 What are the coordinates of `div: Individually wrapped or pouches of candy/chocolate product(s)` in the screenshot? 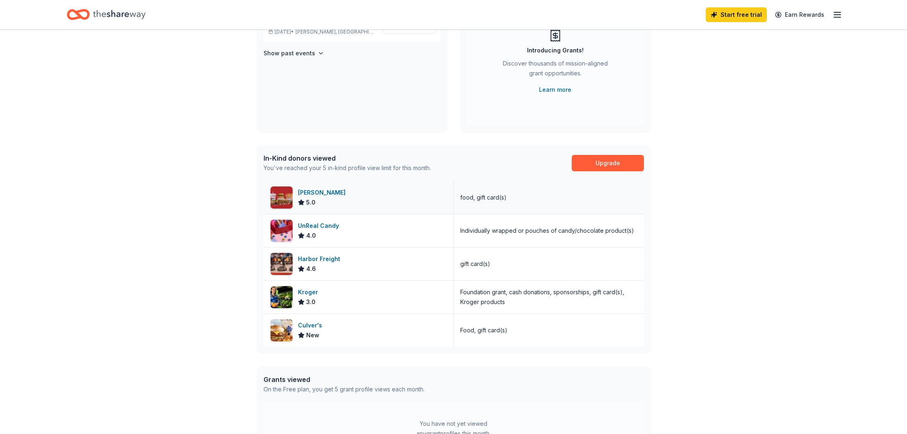 It's located at (547, 231).